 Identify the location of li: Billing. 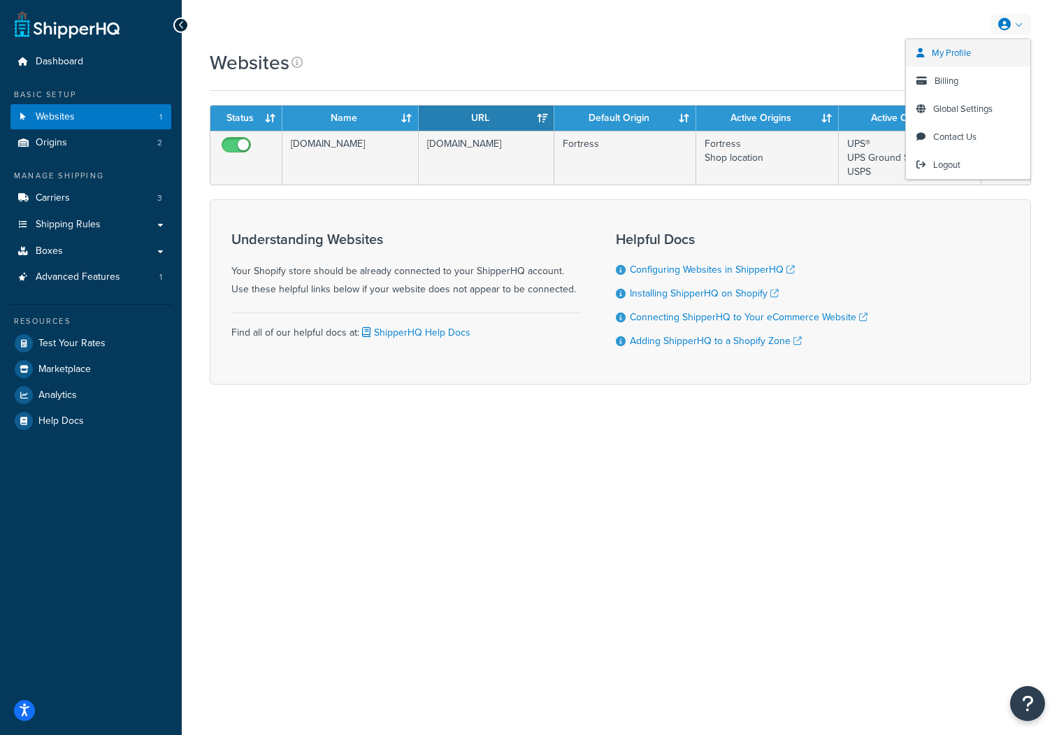
(968, 81).